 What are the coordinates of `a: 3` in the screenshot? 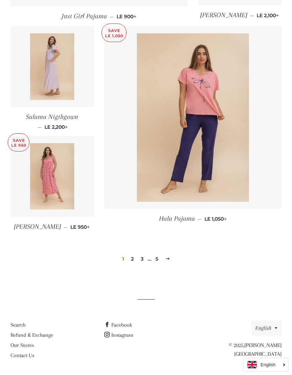 It's located at (142, 259).